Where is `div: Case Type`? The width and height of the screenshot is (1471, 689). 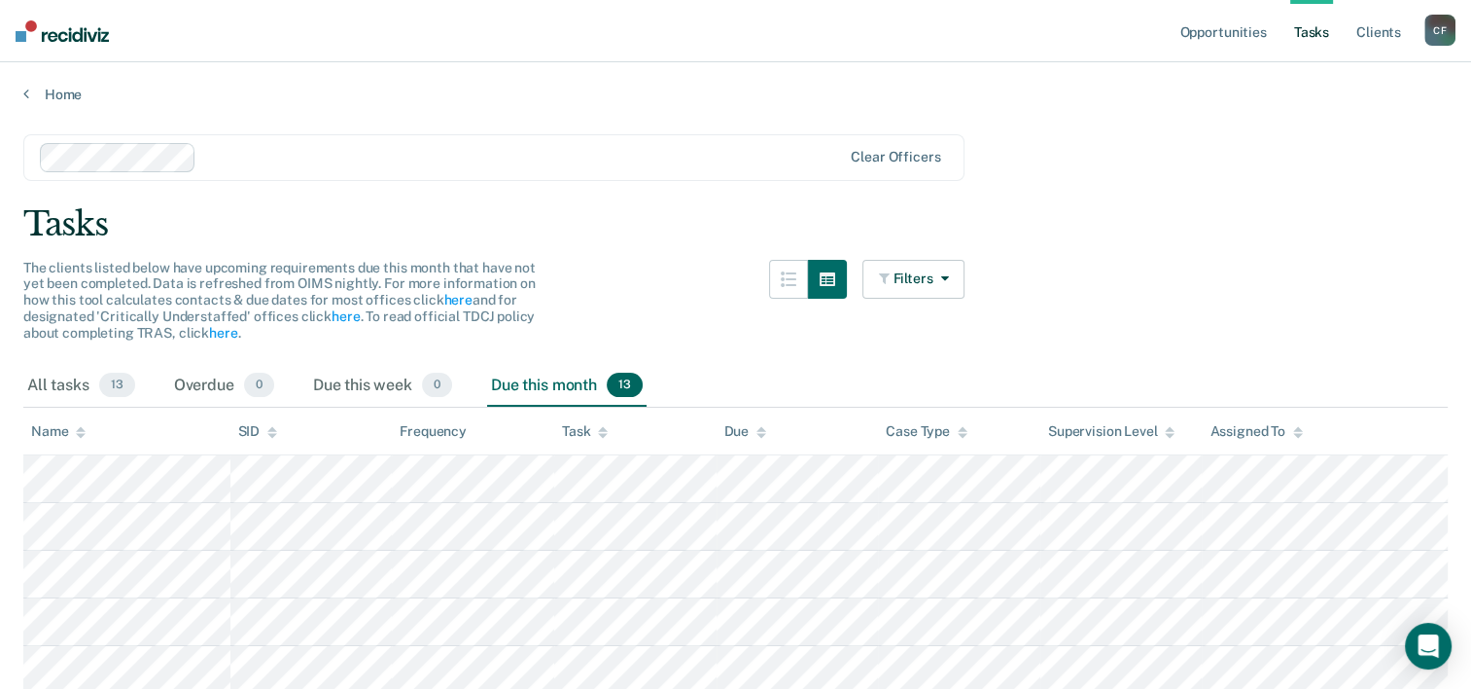 div: Case Type is located at coordinates (927, 431).